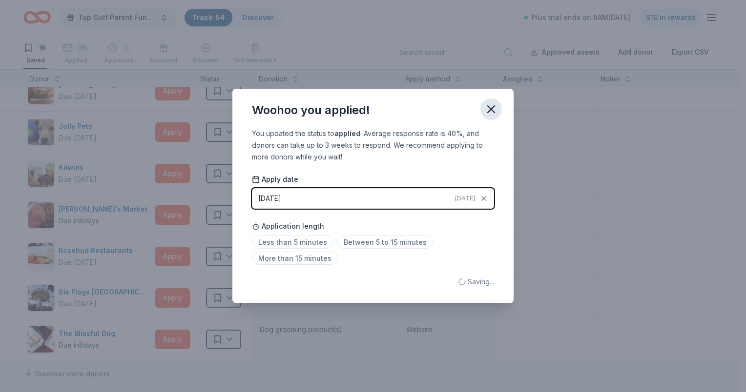 The height and width of the screenshot is (392, 746). I want to click on span: More than 15 minutes, so click(295, 258).